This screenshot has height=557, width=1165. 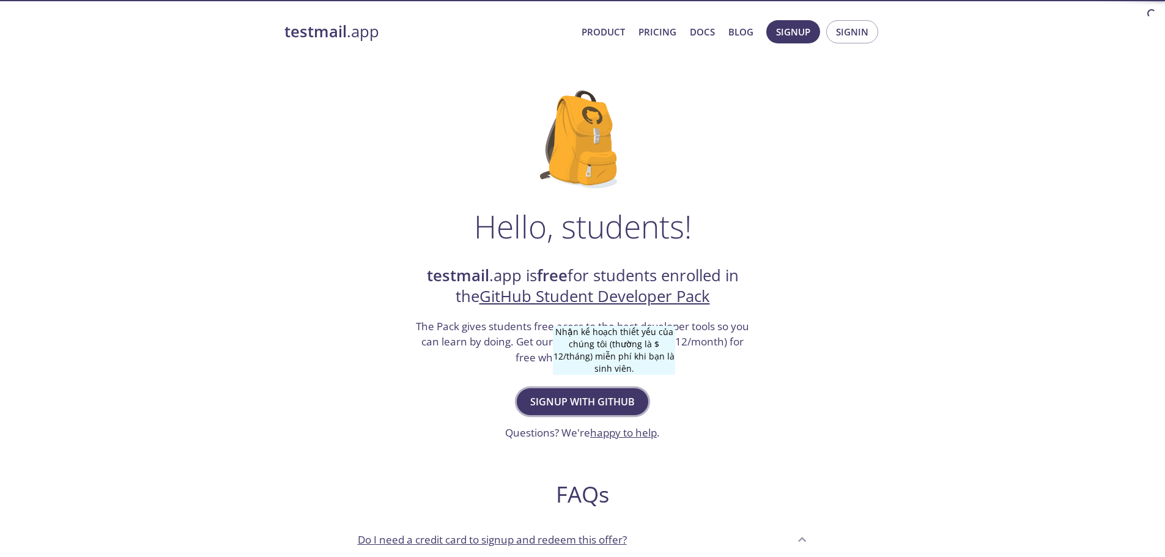 What do you see at coordinates (603, 32) in the screenshot?
I see `a: Product` at bounding box center [603, 32].